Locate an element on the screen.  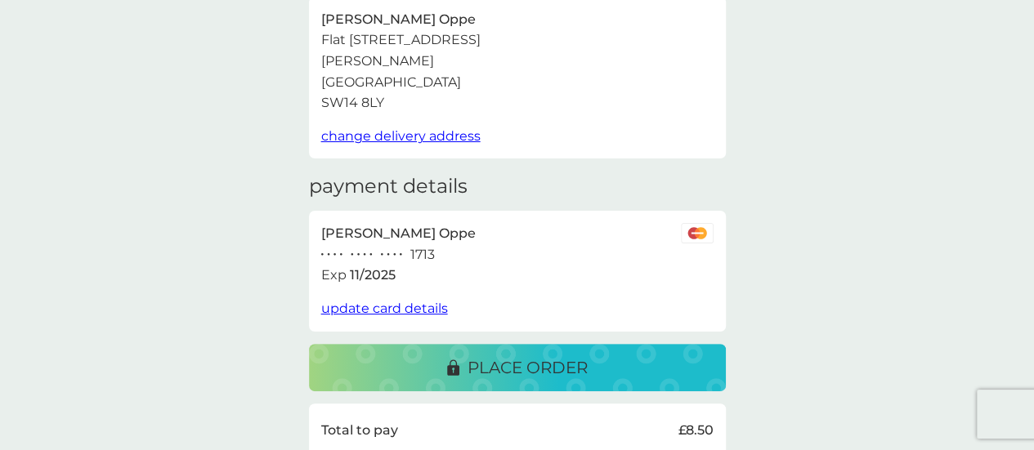
p: Exp is located at coordinates (333, 275).